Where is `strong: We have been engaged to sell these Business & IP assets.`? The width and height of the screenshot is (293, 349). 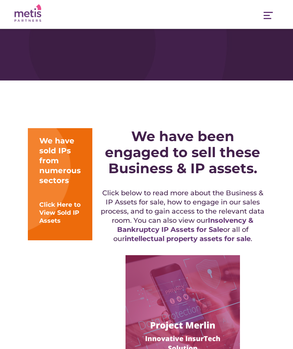 strong: We have been engaged to sell these Business & IP assets. is located at coordinates (182, 152).